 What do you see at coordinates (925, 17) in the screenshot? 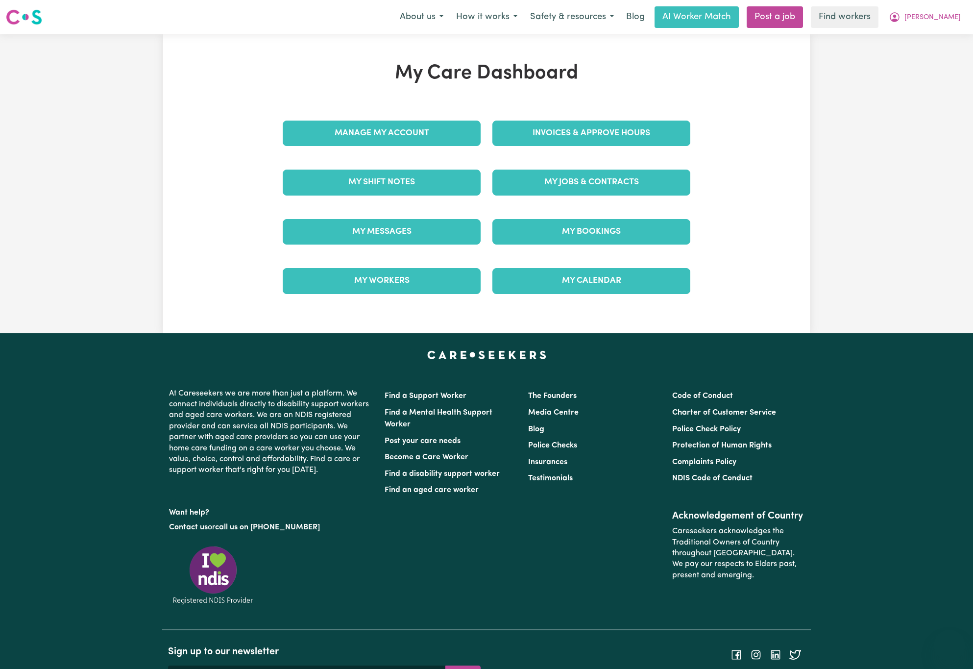
I see `button: My Account` at bounding box center [925, 17].